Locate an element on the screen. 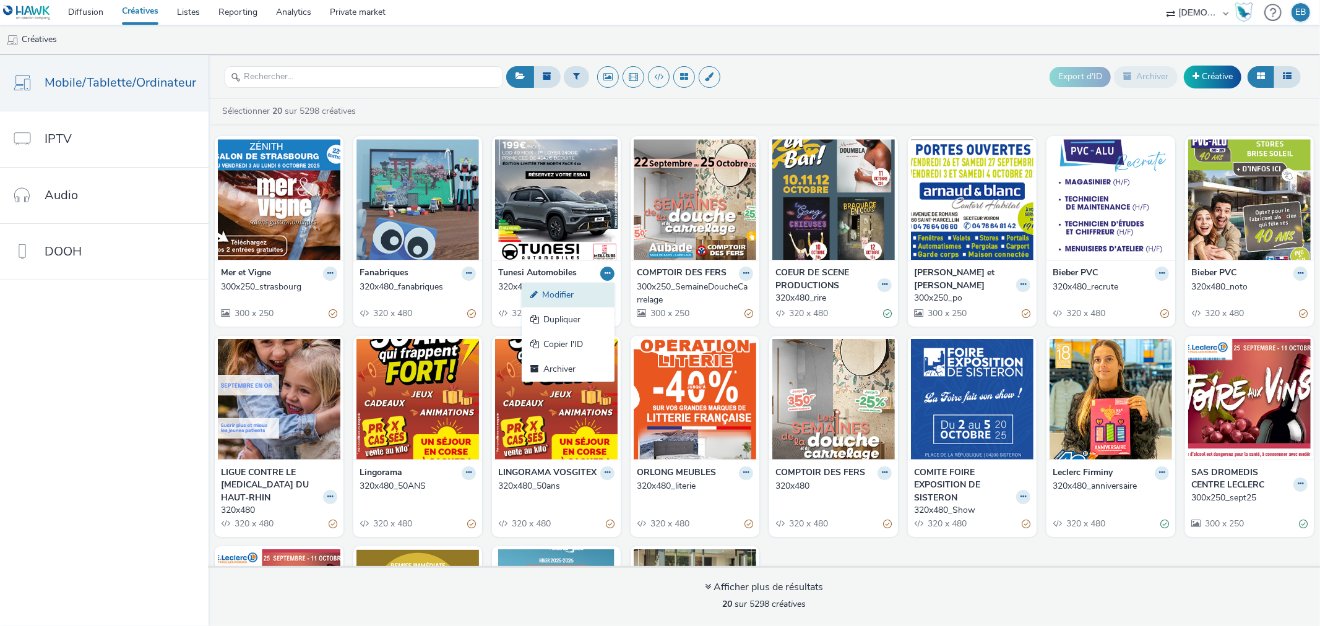  div: 320x480_recrute is located at coordinates (1108, 287).